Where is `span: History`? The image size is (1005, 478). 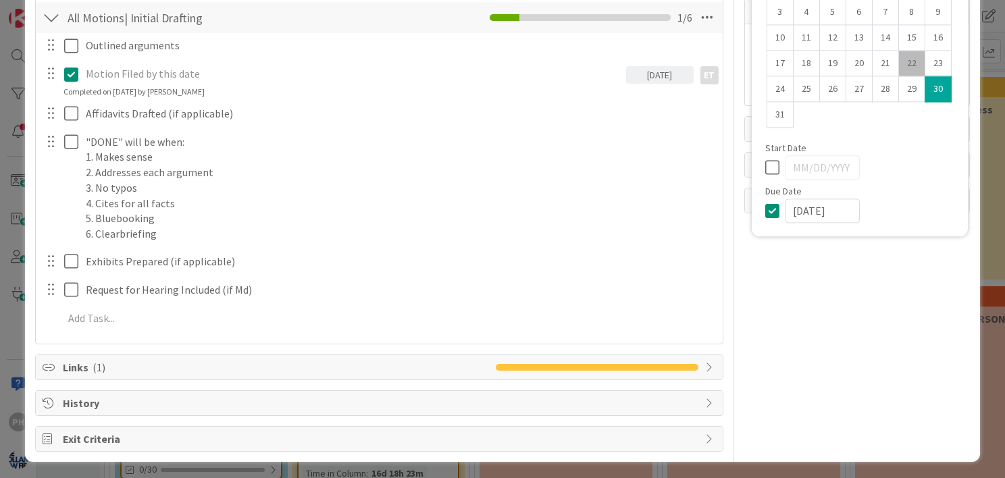 span: History is located at coordinates (380, 403).